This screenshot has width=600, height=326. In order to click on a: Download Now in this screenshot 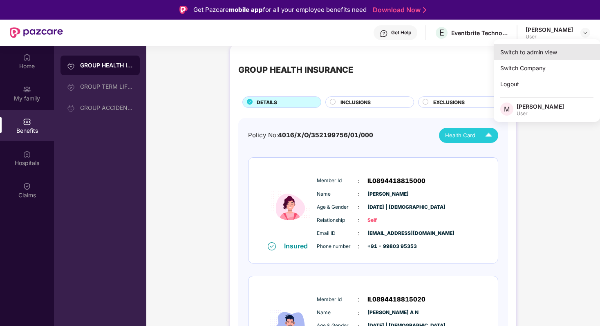, I will do `click(398, 10)`.